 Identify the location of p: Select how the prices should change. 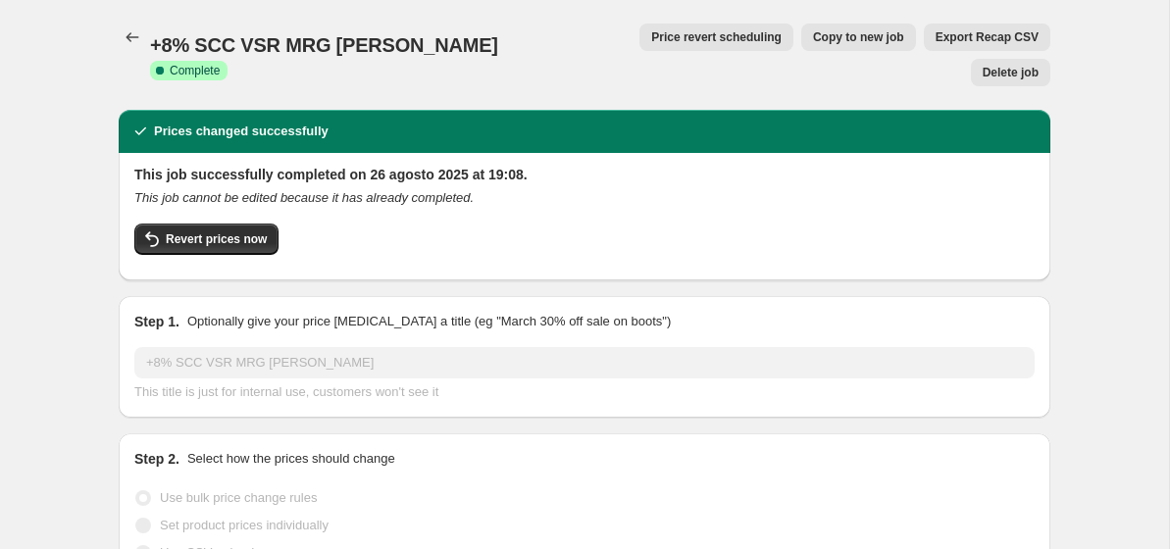
(291, 459).